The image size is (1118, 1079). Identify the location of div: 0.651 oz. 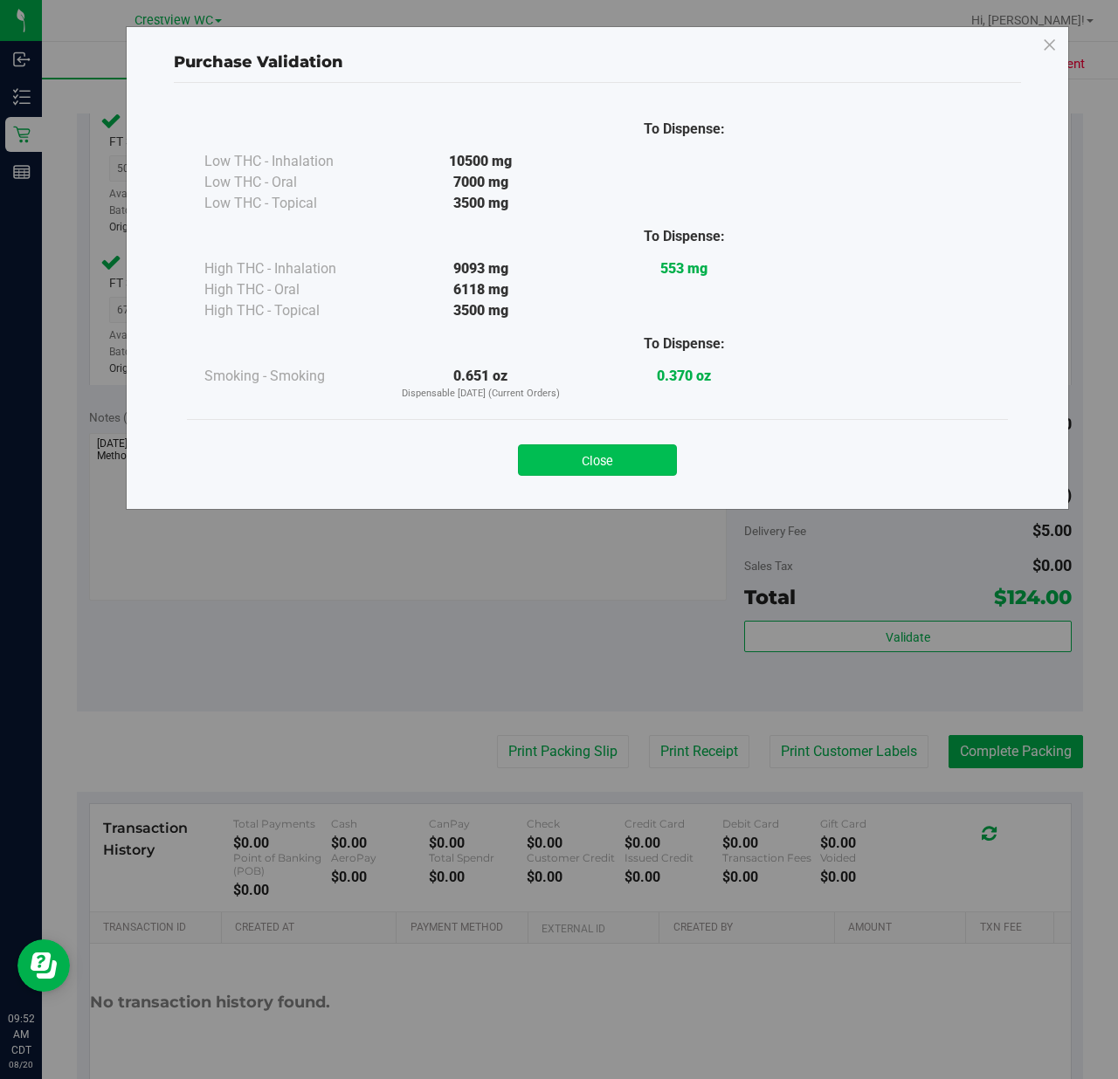
(480, 383).